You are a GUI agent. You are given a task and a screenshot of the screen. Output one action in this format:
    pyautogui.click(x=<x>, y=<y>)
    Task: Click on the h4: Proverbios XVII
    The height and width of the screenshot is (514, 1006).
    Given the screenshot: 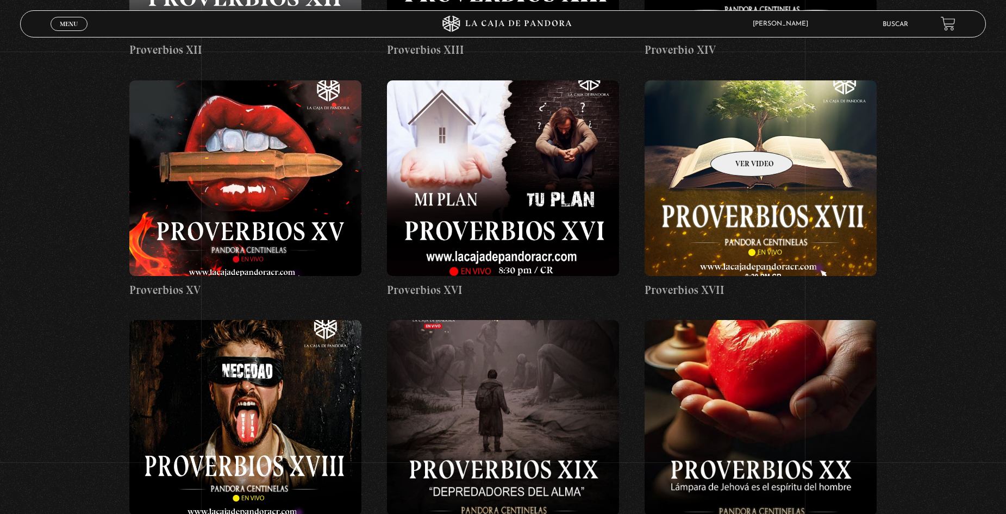 What is the action you would take?
    pyautogui.click(x=760, y=290)
    